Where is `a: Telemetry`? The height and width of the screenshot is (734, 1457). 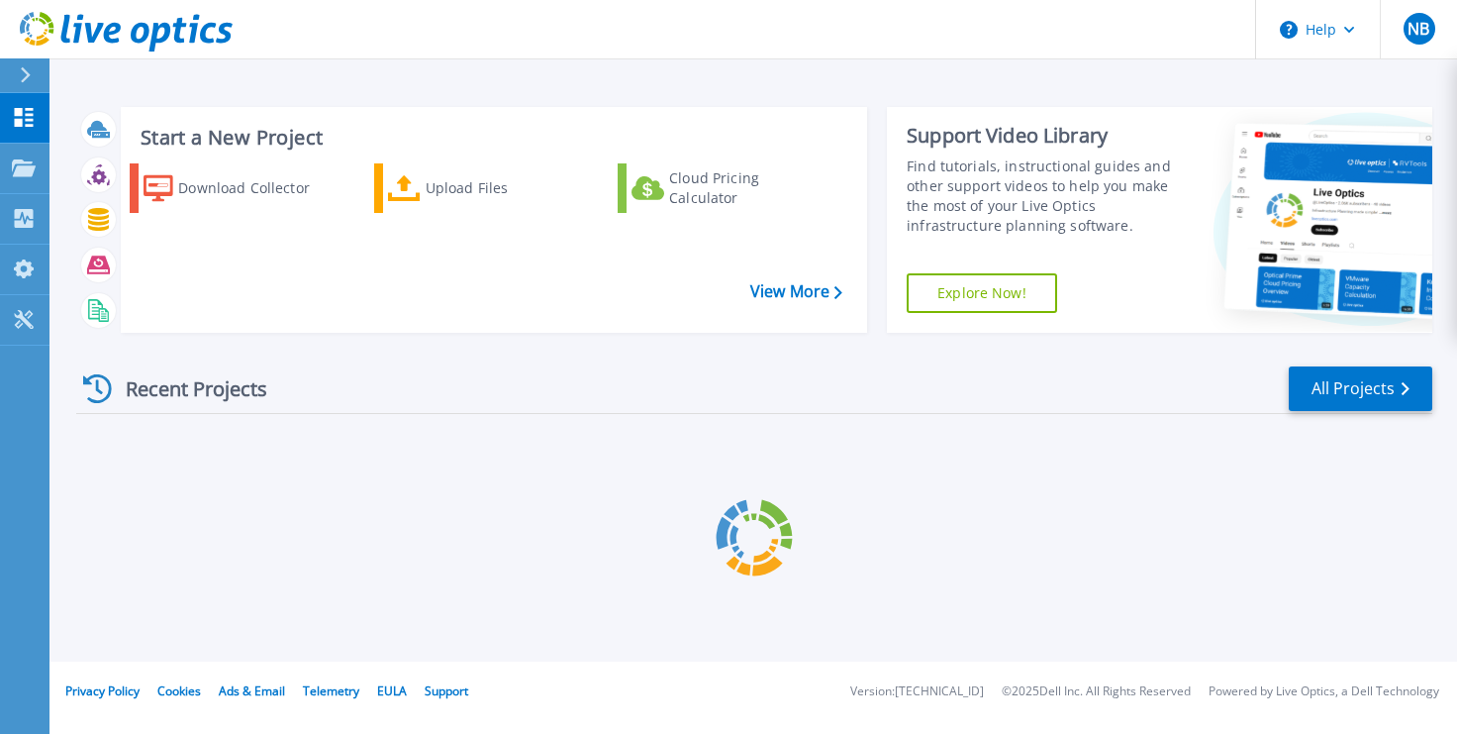 a: Telemetry is located at coordinates (331, 690).